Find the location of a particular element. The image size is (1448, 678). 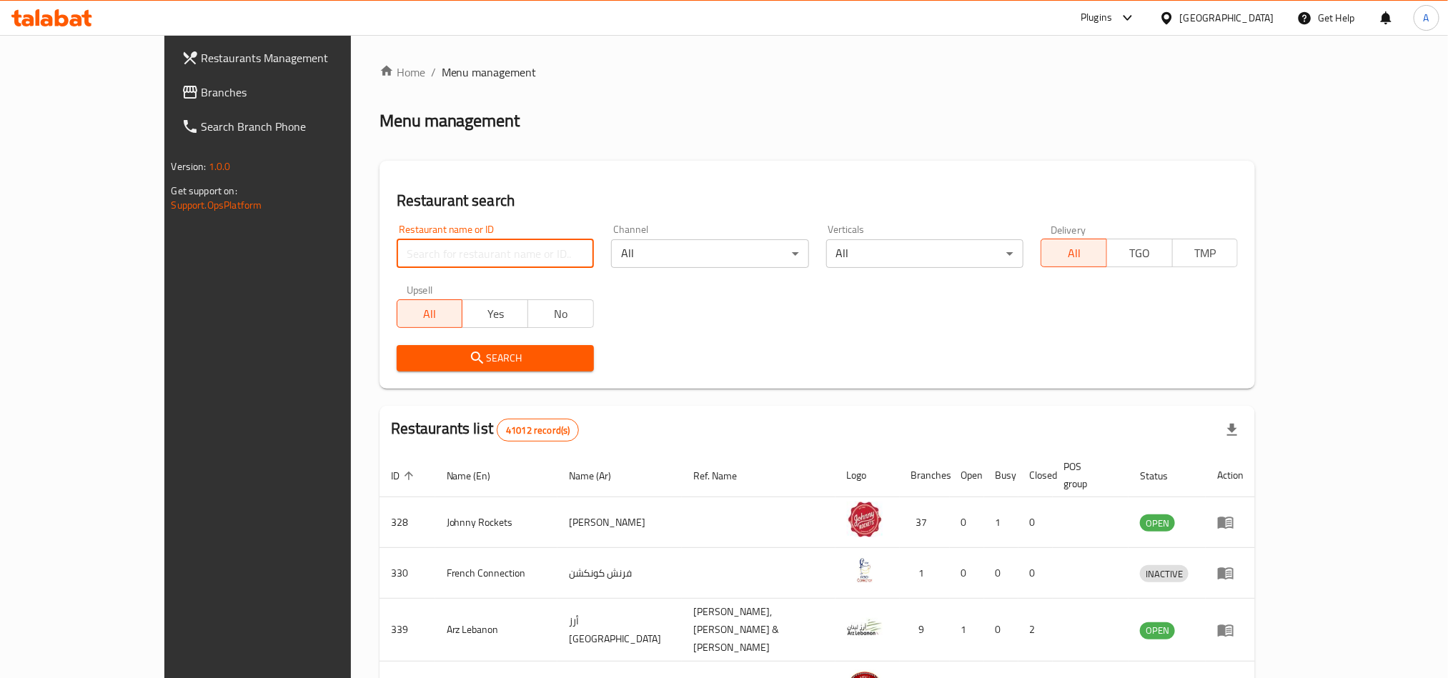

th: Logo is located at coordinates (868, 475).